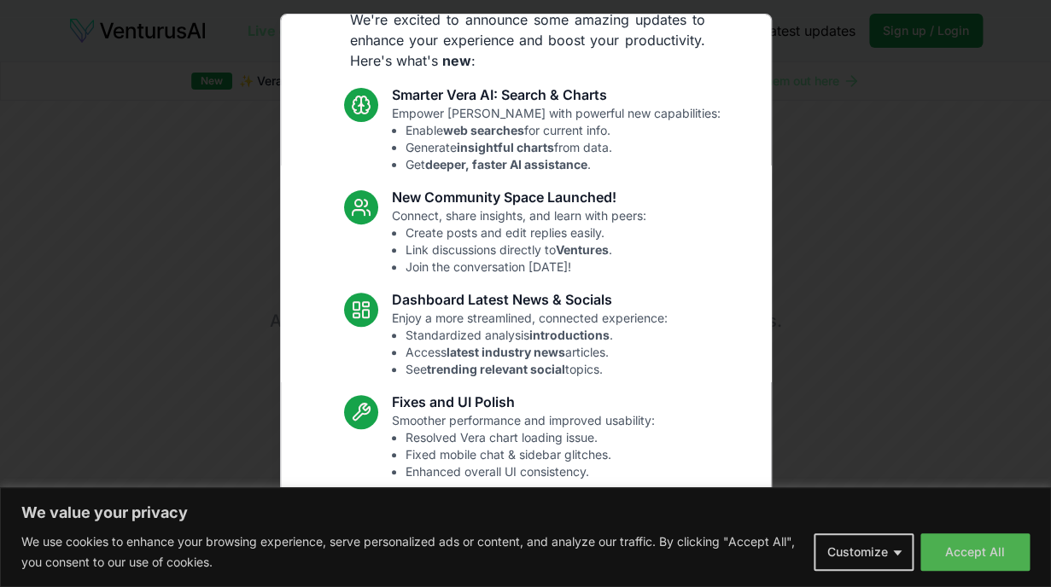 The image size is (1051, 587). I want to click on li: Link discussions directly to ., so click(526, 250).